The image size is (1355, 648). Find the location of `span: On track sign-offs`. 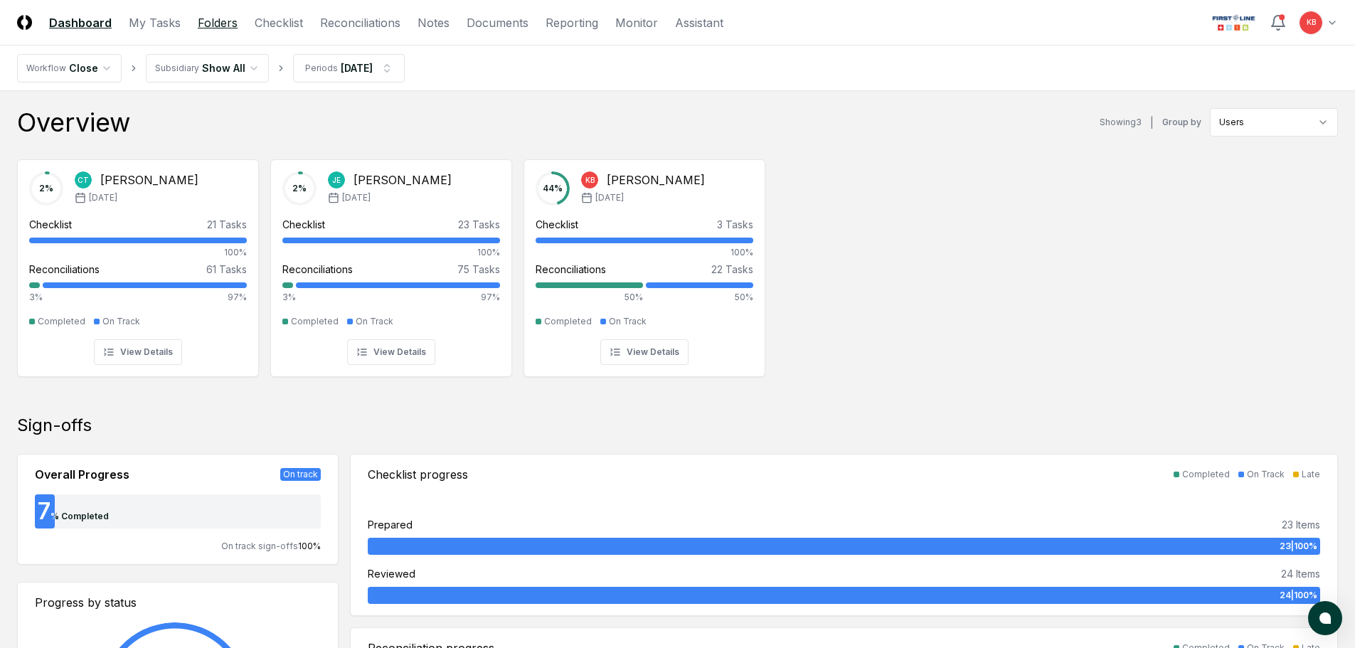

span: On track sign-offs is located at coordinates (260, 546).